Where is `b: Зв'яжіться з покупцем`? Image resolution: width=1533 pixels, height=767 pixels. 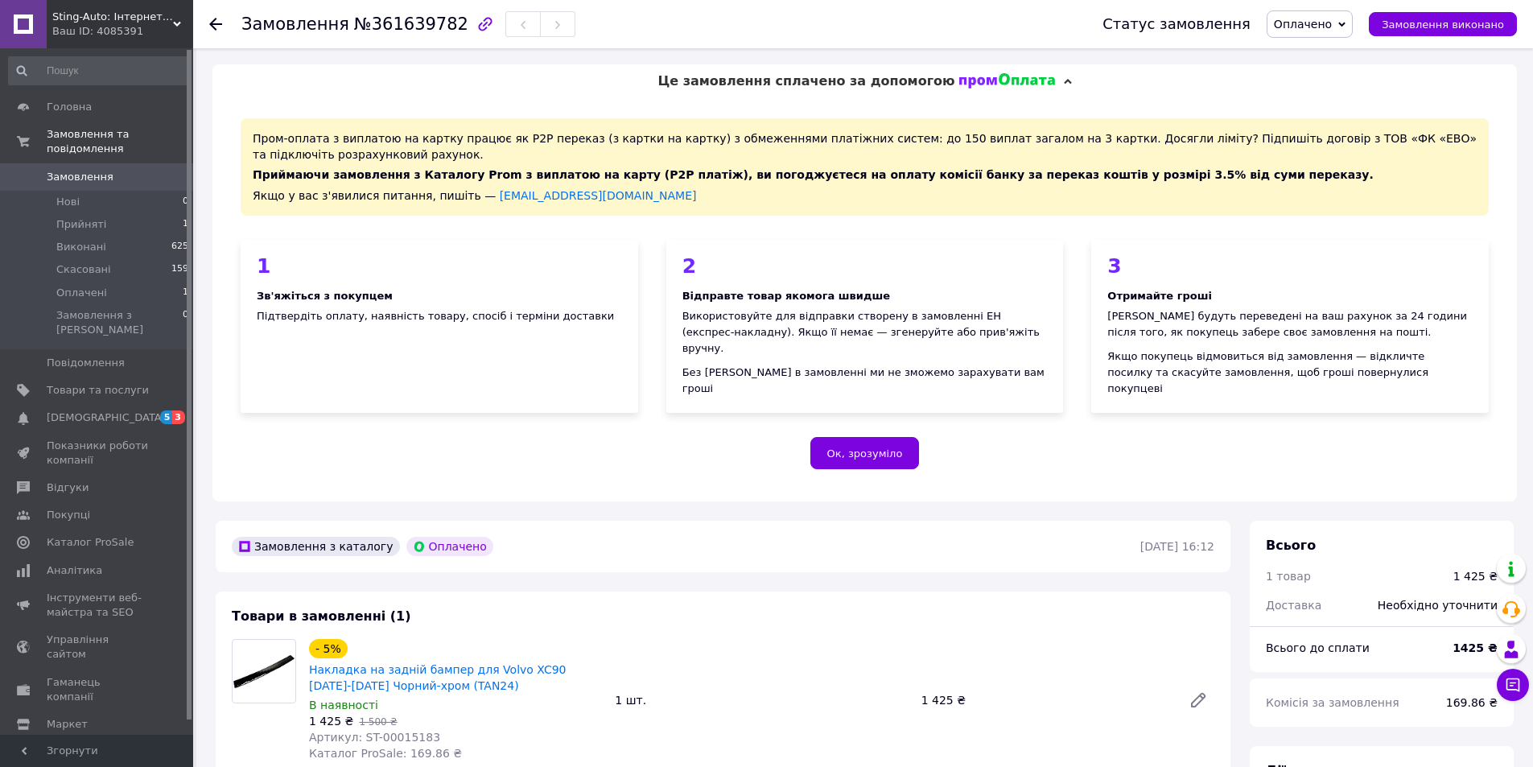
b: Зв'яжіться з покупцем is located at coordinates (324, 295).